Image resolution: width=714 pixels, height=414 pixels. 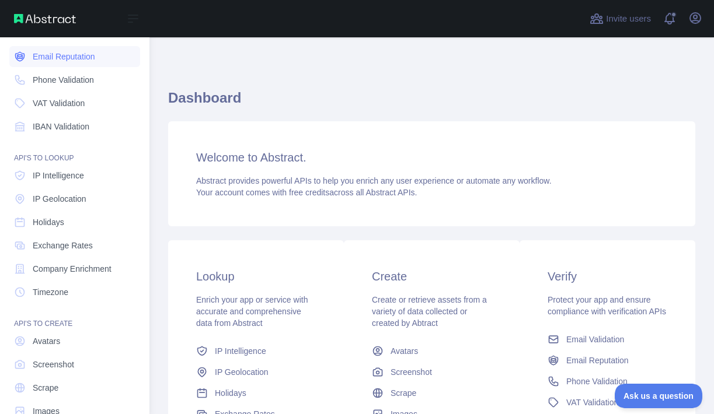 What do you see at coordinates (50, 292) in the screenshot?
I see `span: Timezone` at bounding box center [50, 292].